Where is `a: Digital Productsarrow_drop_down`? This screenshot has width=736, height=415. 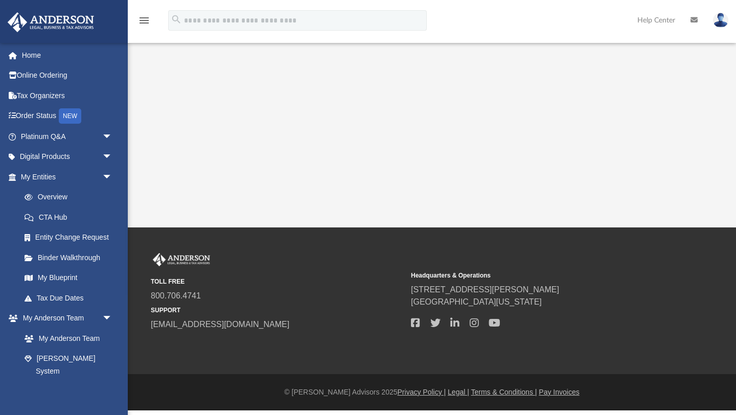 a: Digital Productsarrow_drop_down is located at coordinates (67, 157).